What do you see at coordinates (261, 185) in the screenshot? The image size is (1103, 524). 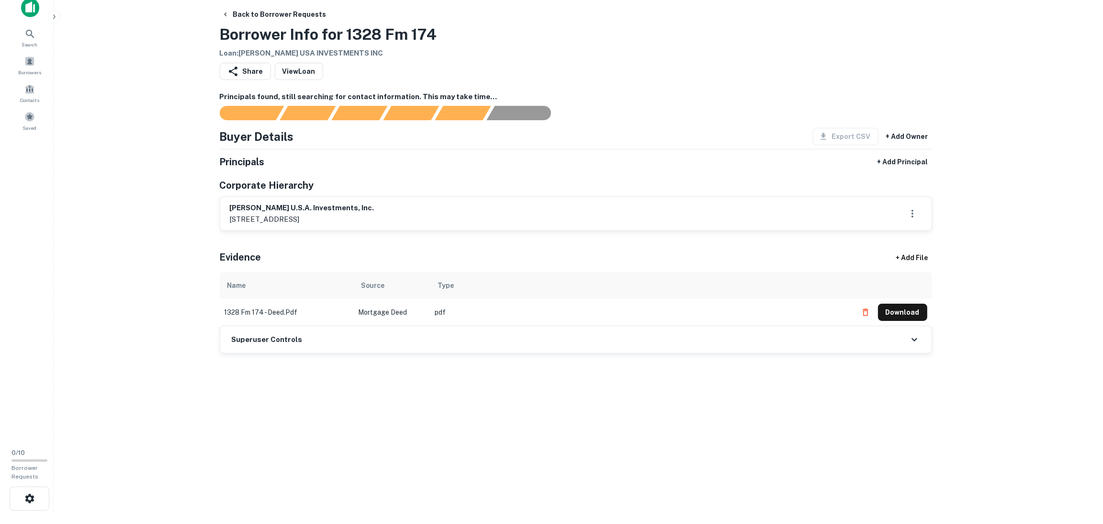 I see `h5: Corporate Hierarchy` at bounding box center [261, 185].